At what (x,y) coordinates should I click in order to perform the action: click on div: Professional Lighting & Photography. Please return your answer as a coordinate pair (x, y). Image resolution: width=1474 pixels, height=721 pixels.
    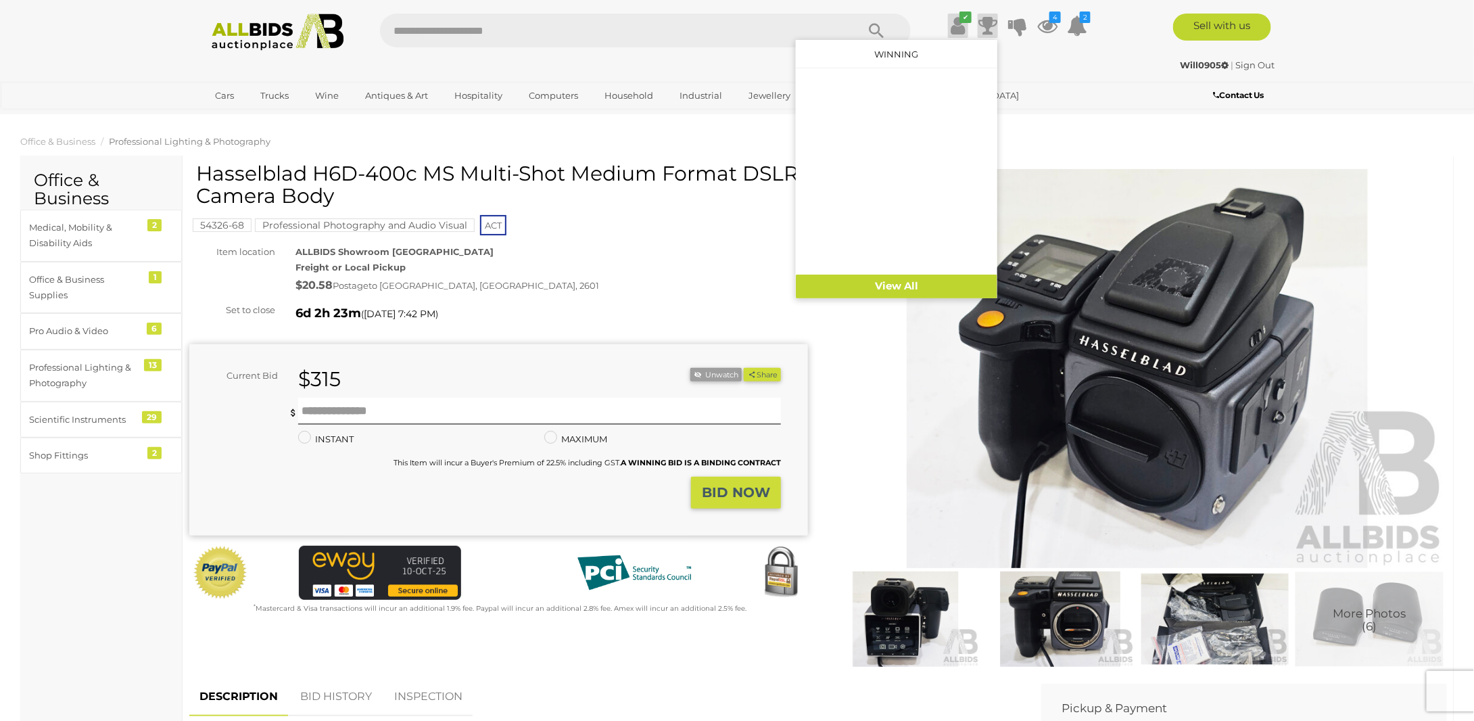
    Looking at the image, I should click on (85, 375).